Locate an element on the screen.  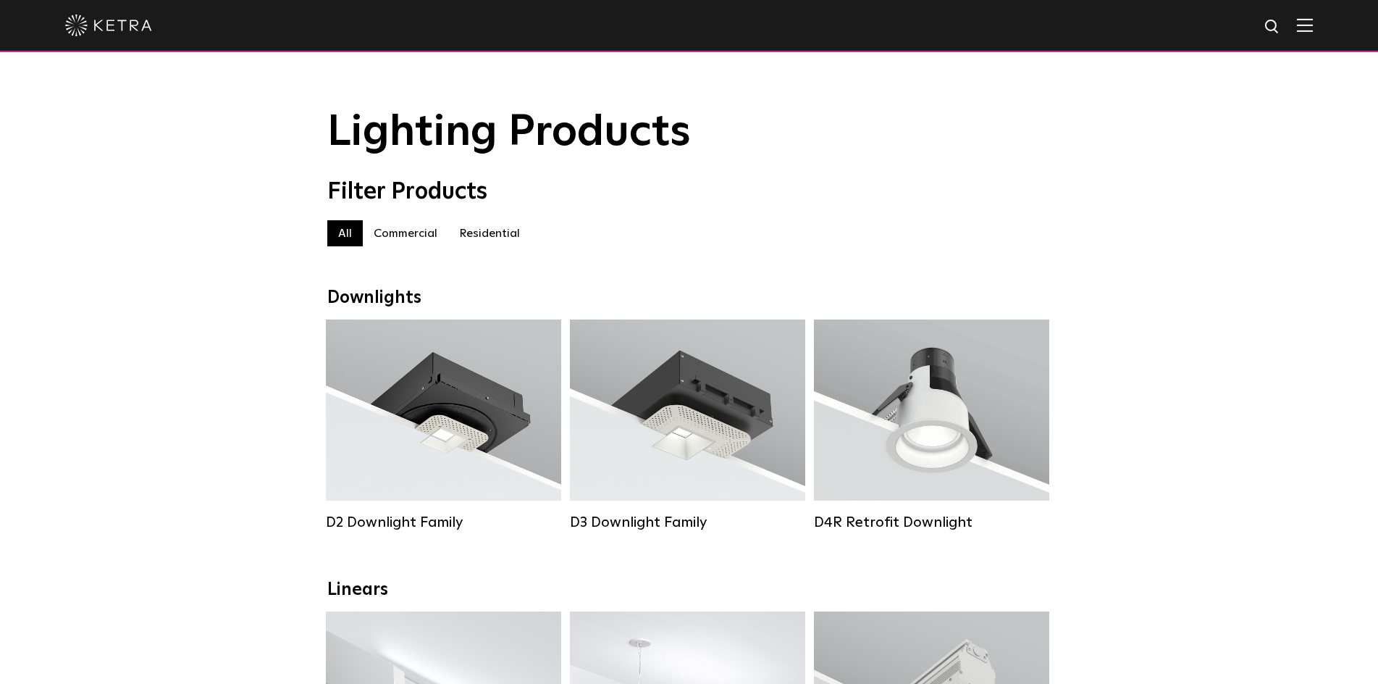
span: Lighting Products is located at coordinates (509, 133).